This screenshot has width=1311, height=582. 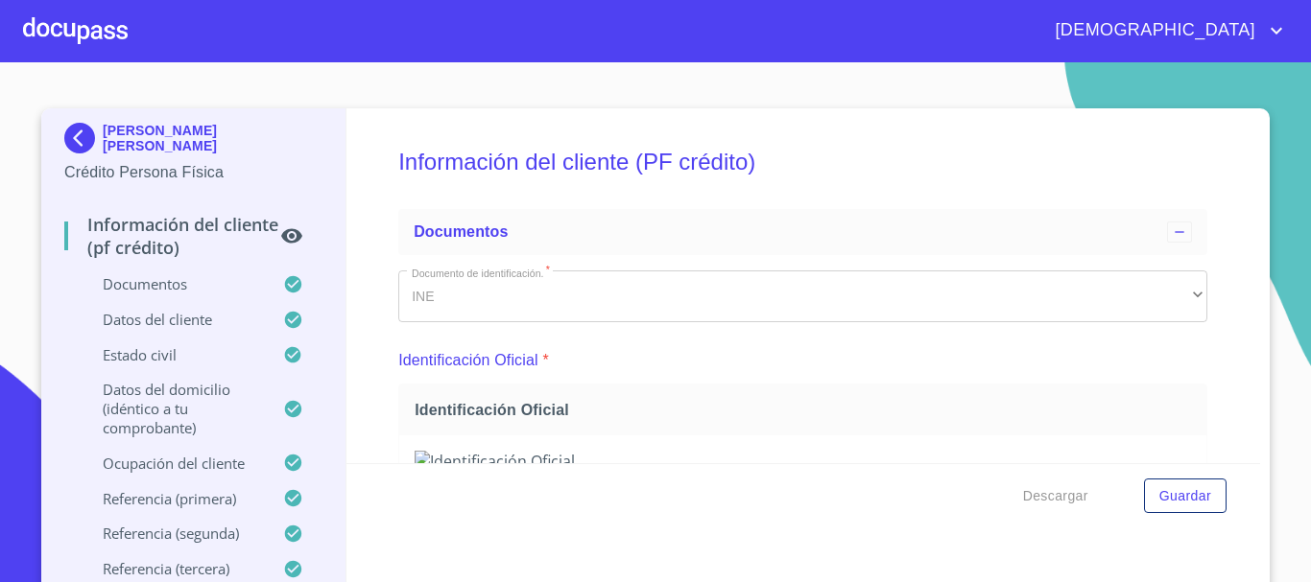 I want to click on div: INE, so click(x=802, y=296).